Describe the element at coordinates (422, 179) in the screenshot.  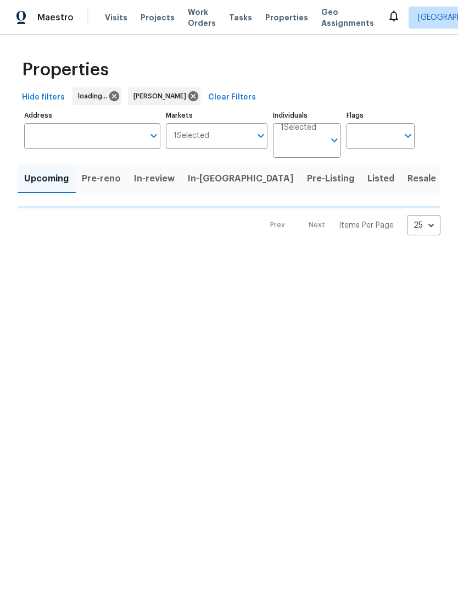
I see `span: Resale` at that location.